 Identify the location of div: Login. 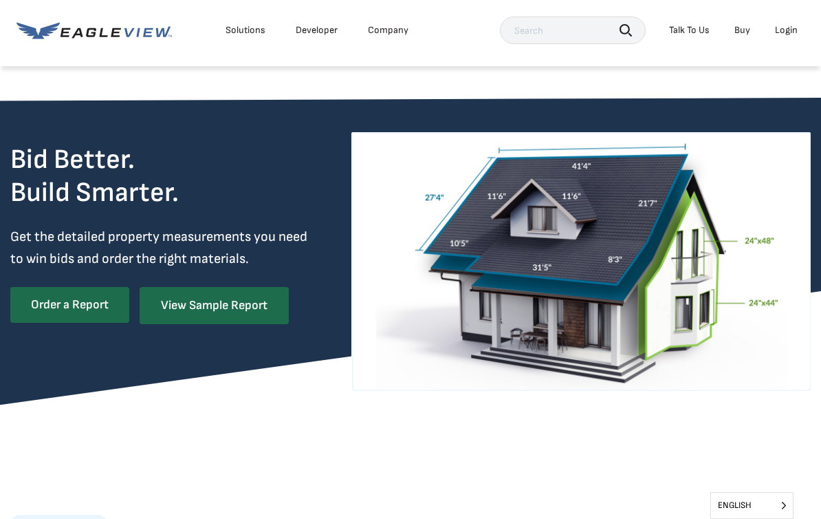
(786, 30).